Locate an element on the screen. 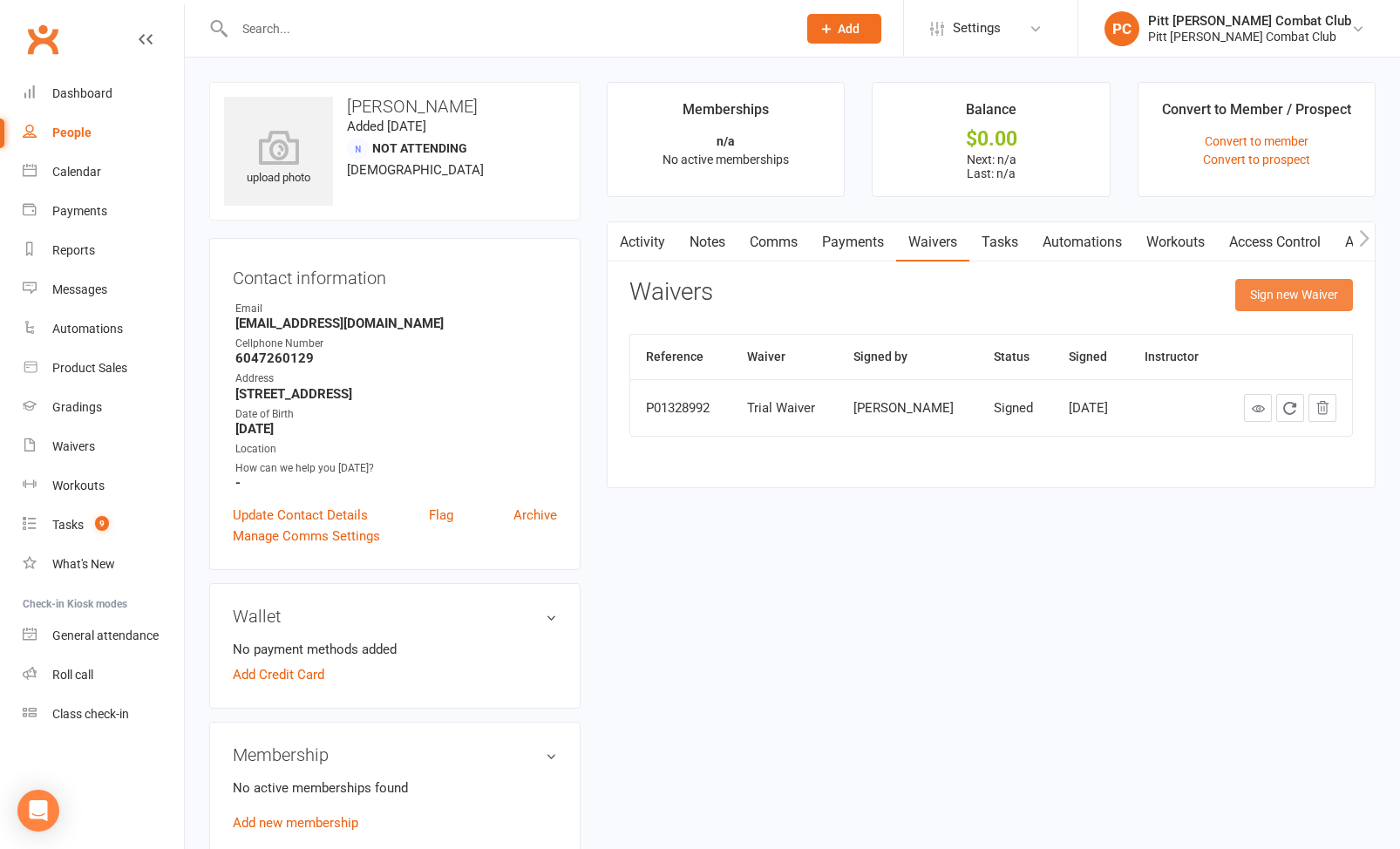 This screenshot has width=1400, height=849. div: Location is located at coordinates (396, 449).